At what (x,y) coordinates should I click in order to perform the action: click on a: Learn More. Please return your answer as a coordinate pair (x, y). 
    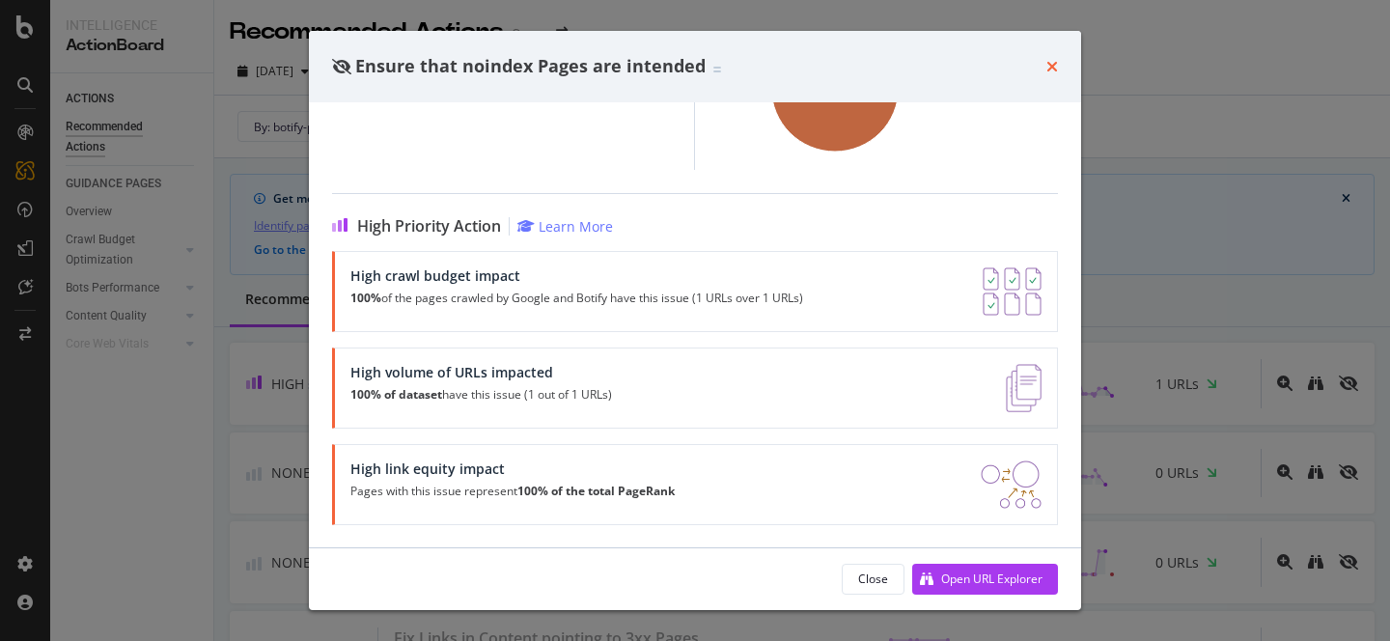
    Looking at the image, I should click on (565, 226).